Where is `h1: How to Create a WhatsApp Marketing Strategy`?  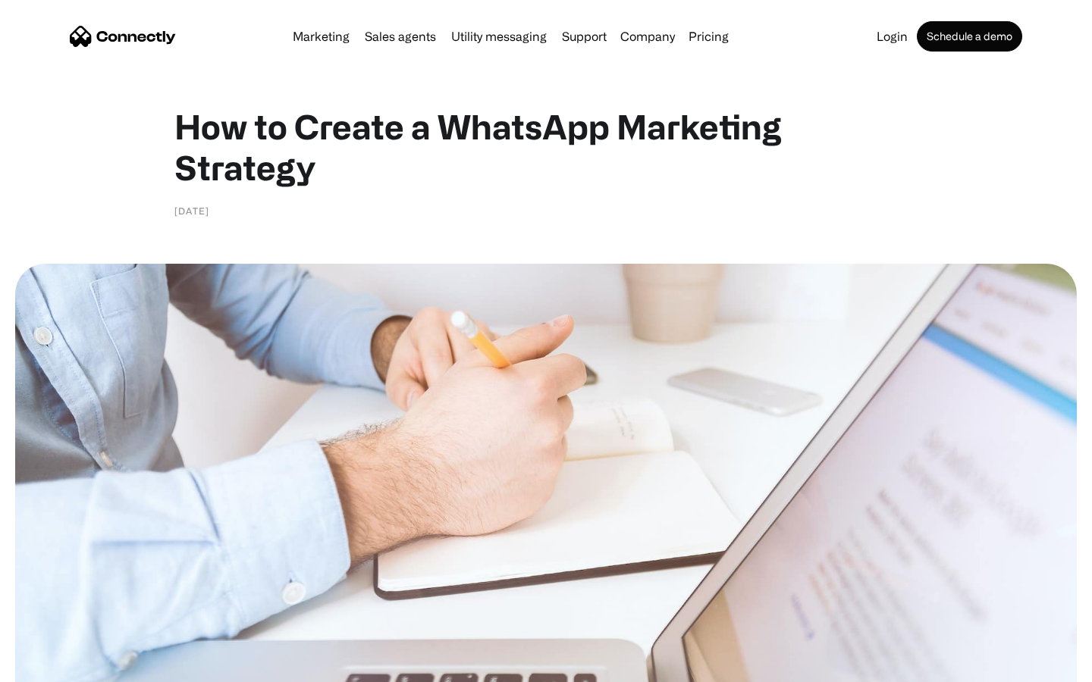
h1: How to Create a WhatsApp Marketing Strategy is located at coordinates (546, 147).